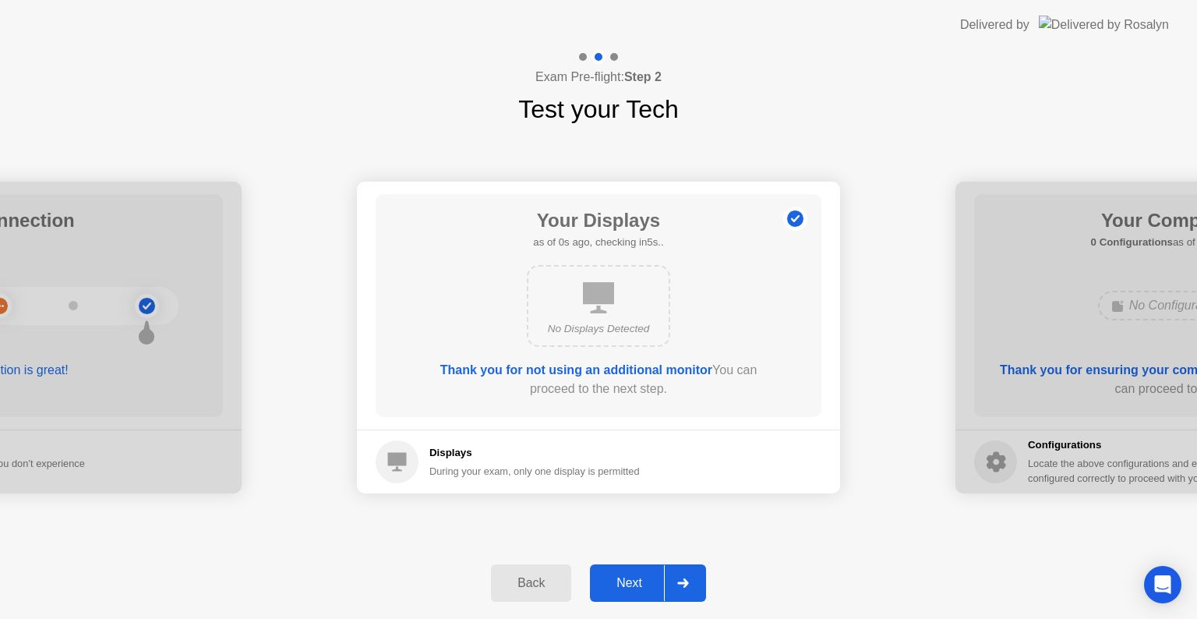 The height and width of the screenshot is (619, 1197). What do you see at coordinates (598, 379) in the screenshot?
I see `div: You can proceed to the next step.` at bounding box center [598, 379].